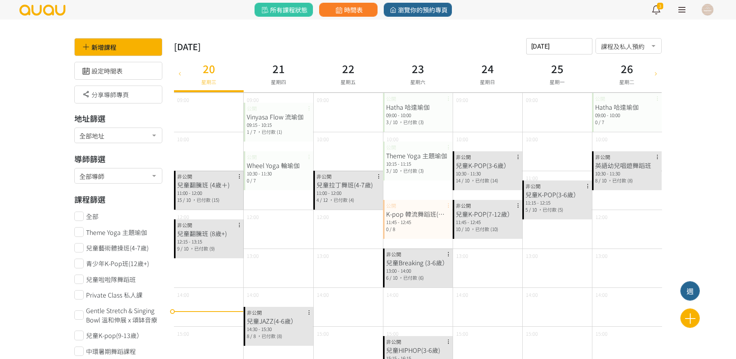 This screenshot has height=359, width=736. Describe the element at coordinates (124, 315) in the screenshot. I see `span: Gentle Stretch & Singing Bowl 溫和伸展 x 頌缽音療` at that location.